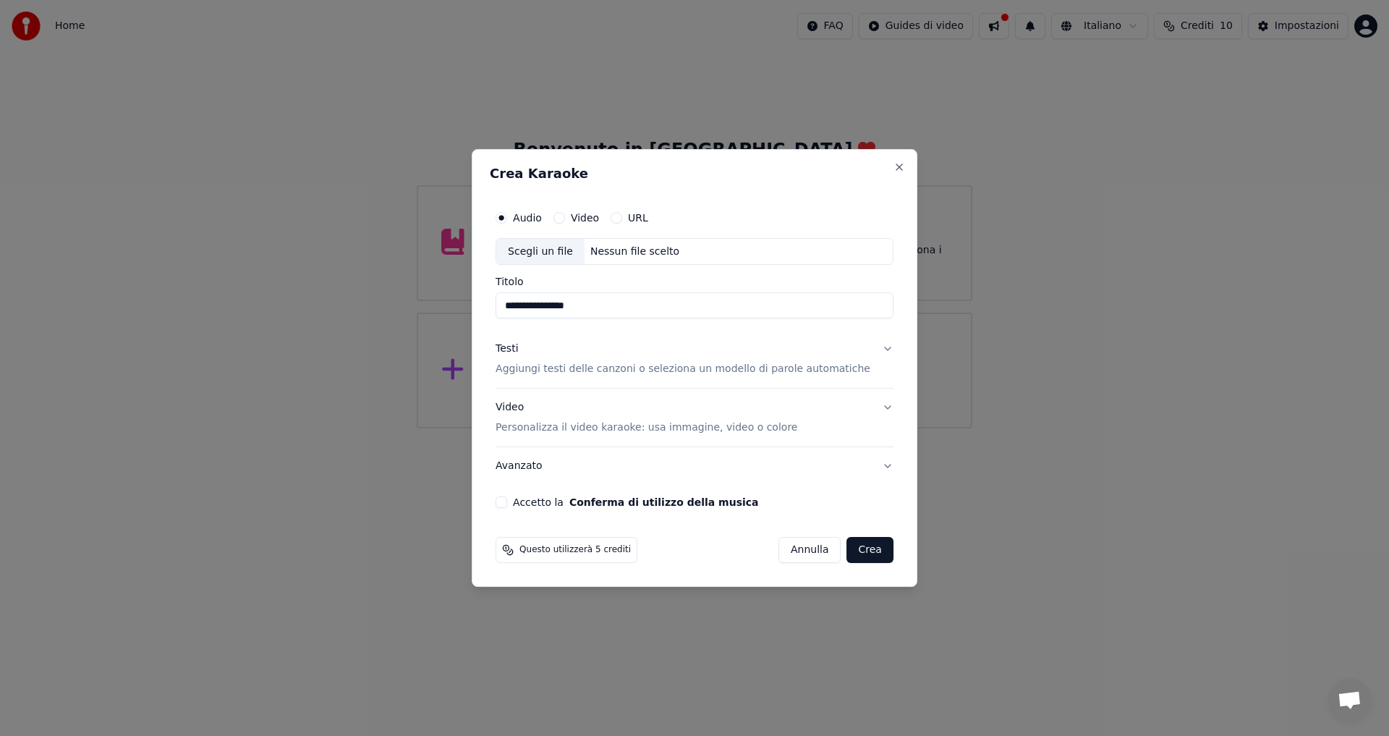  What do you see at coordinates (635, 502) in the screenshot?
I see `label: Accetto la` at bounding box center [635, 502].